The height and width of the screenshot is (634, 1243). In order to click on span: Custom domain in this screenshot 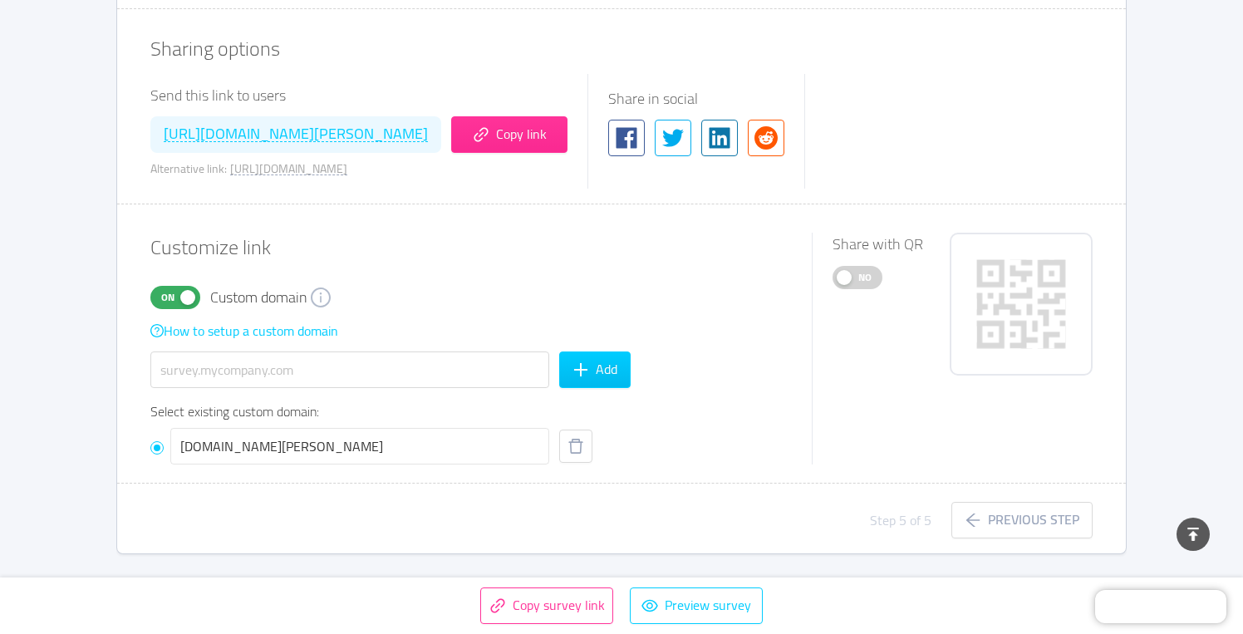, I will do `click(258, 297)`.